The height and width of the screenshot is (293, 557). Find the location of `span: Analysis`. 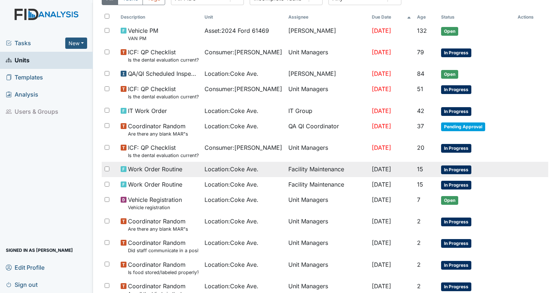

span: Analysis is located at coordinates (22, 94).